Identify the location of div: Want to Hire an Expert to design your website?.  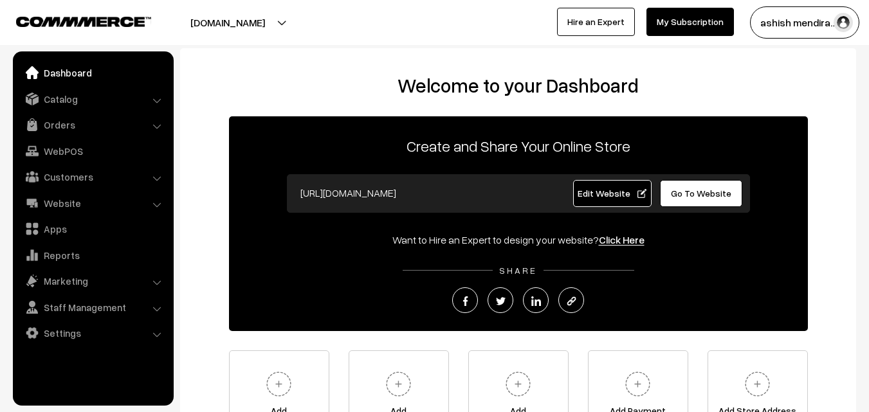
(519, 240).